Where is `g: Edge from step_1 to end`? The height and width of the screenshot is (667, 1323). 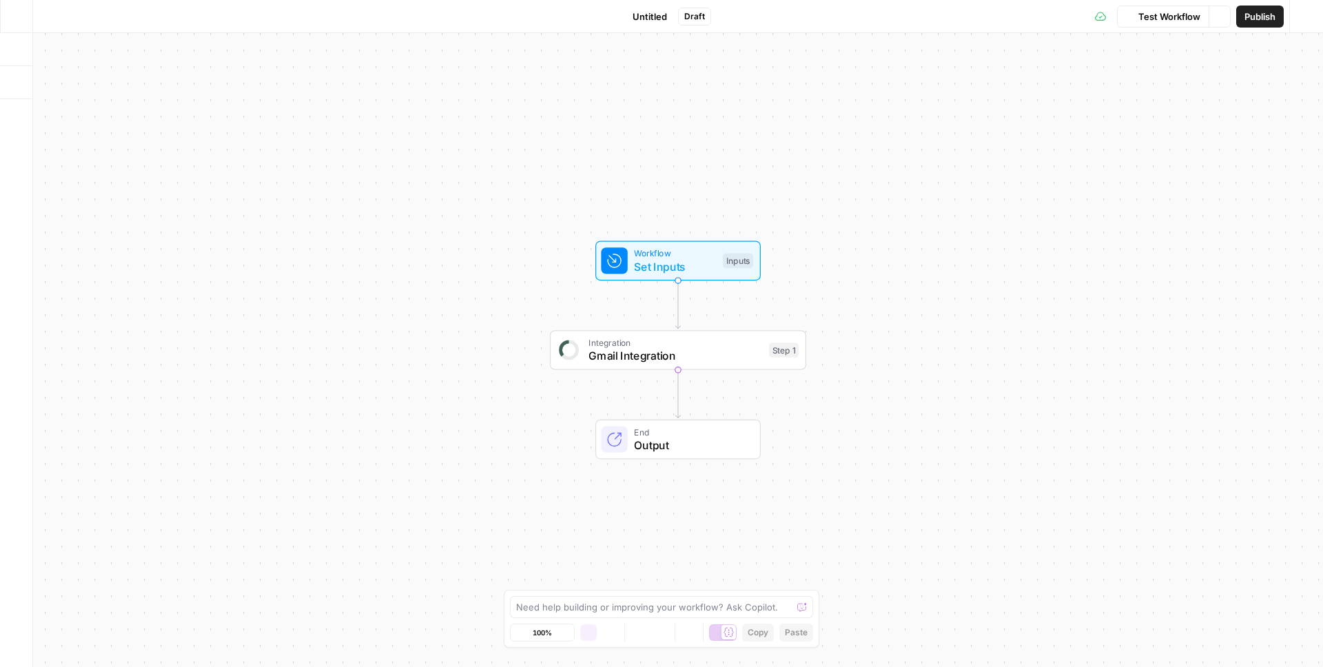
g: Edge from step_1 to end is located at coordinates (678, 394).